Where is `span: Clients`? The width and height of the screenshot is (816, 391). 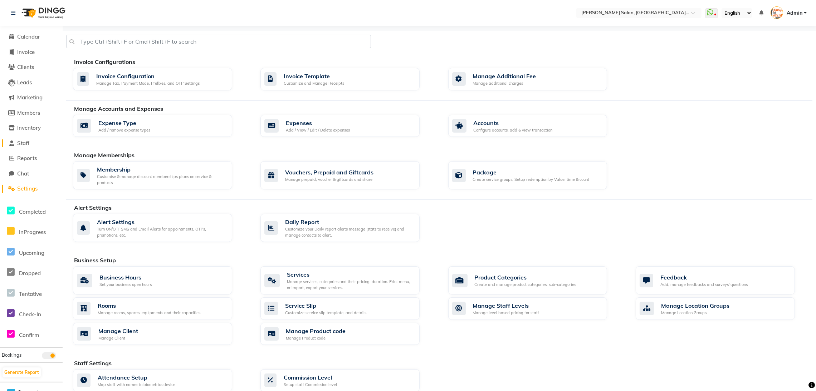
span: Clients is located at coordinates (25, 67).